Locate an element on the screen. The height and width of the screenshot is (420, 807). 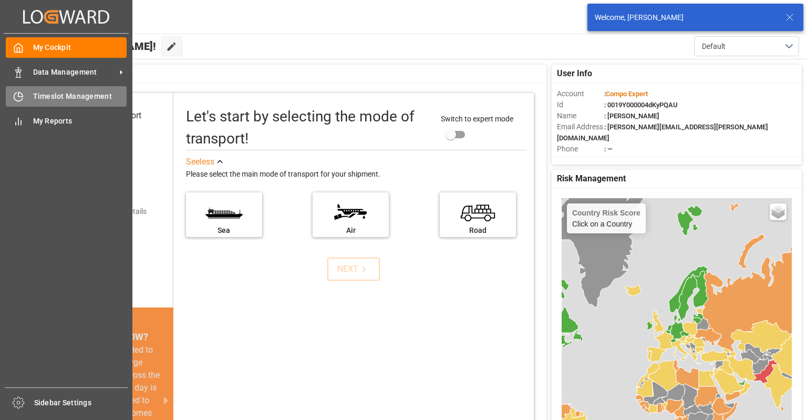
span: Timeslot Management is located at coordinates (80, 96).